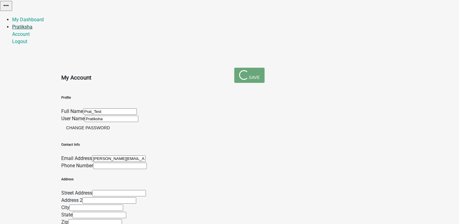 The height and width of the screenshot is (224, 459). What do you see at coordinates (22, 27) in the screenshot?
I see `a: Pratiksha` at bounding box center [22, 27].